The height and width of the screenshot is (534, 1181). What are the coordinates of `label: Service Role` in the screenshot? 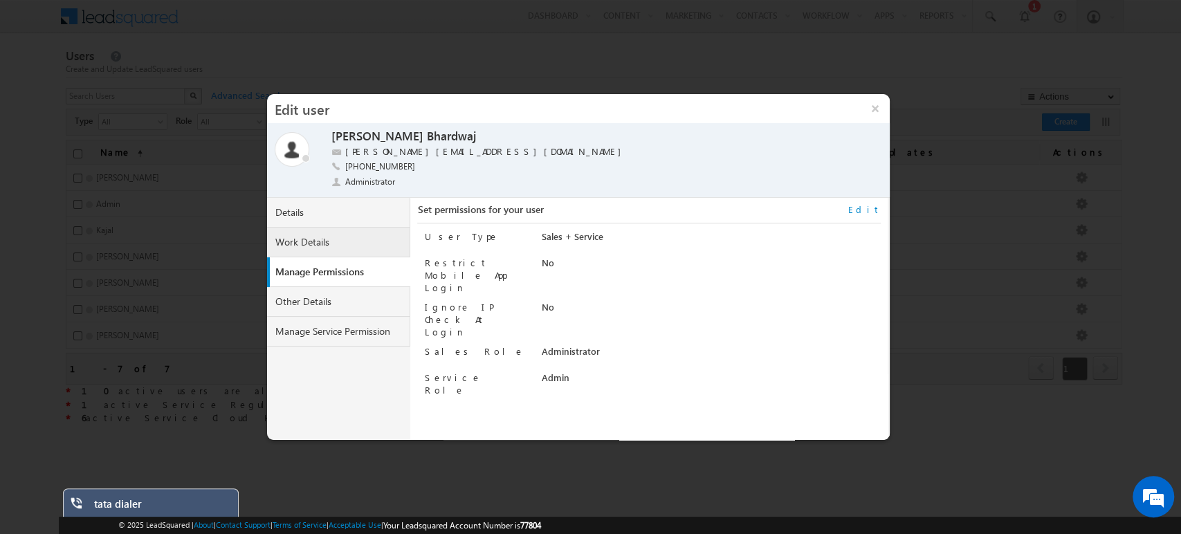 It's located at (452, 383).